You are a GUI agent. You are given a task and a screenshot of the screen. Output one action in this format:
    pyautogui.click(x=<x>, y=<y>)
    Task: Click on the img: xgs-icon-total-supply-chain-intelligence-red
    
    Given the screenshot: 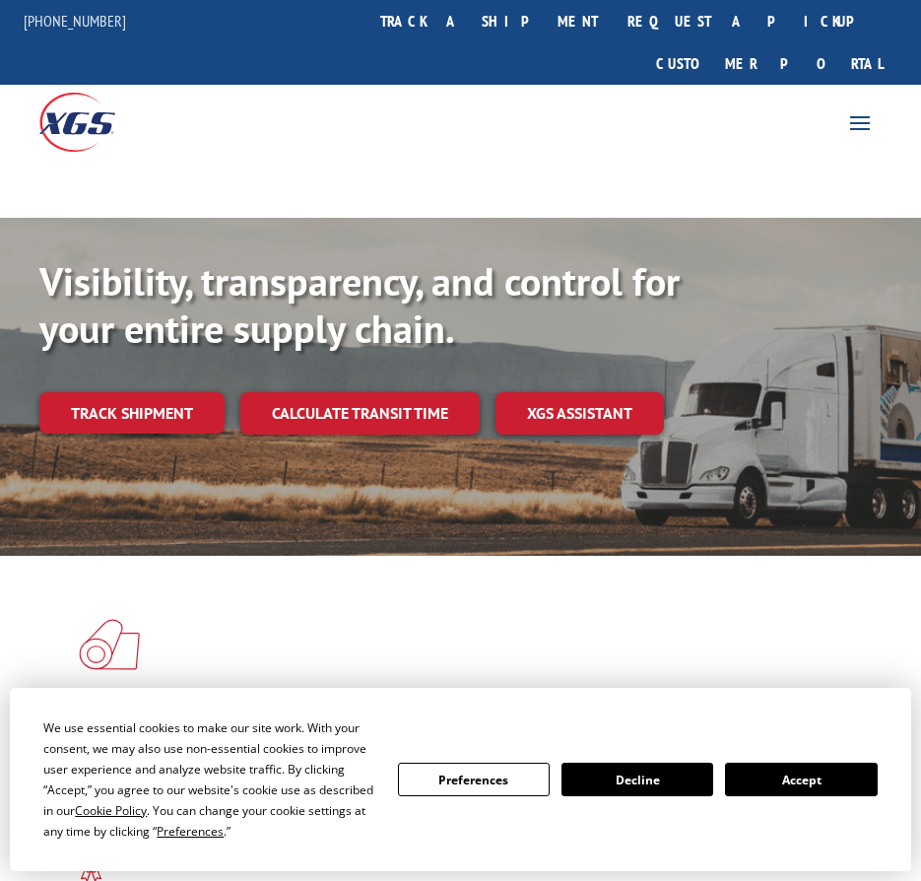 What is the action you would take?
    pyautogui.click(x=109, y=644)
    